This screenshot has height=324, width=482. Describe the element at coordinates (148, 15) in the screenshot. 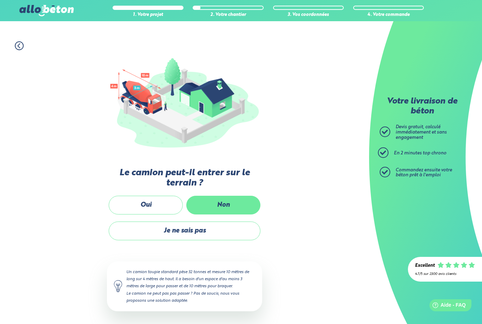

I see `div: 1. Votre projet` at that location.